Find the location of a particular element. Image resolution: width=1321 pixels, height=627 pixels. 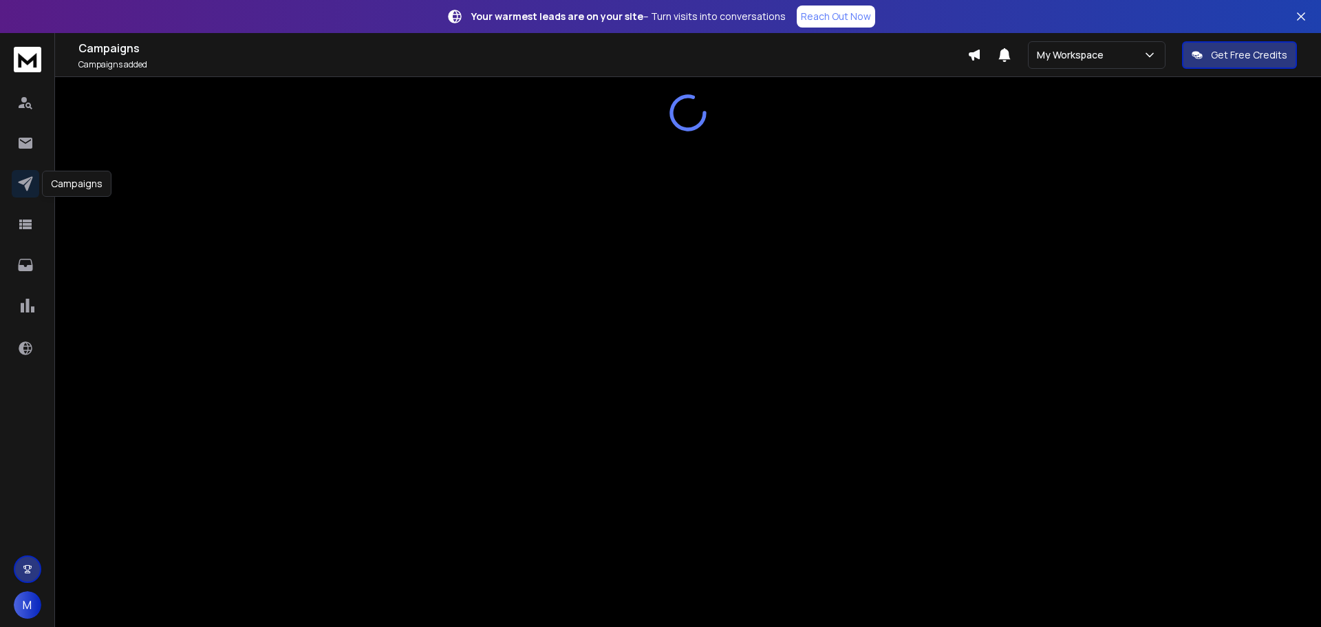

p: Campaigns added is located at coordinates (523, 65).